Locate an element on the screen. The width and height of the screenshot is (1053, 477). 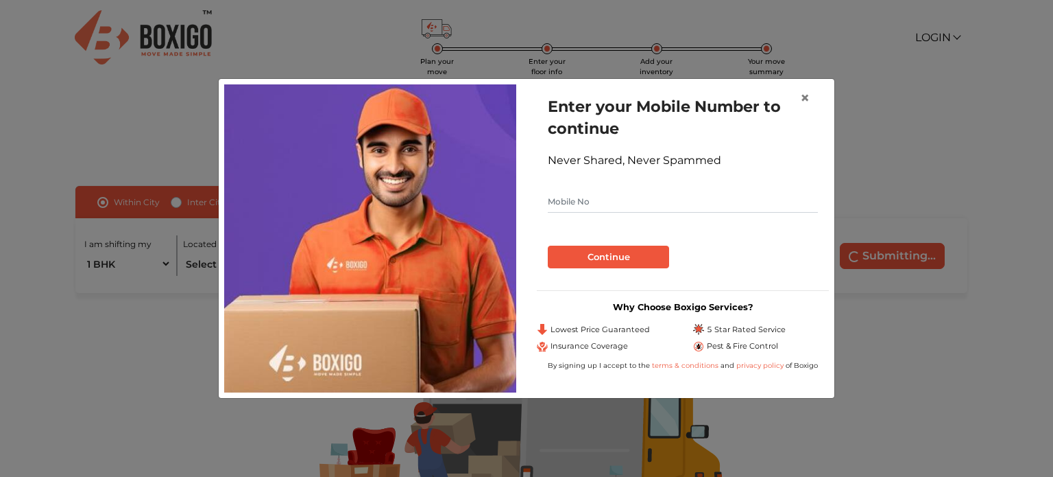
h1: Enter your Mobile Number to continue is located at coordinates (683, 117).